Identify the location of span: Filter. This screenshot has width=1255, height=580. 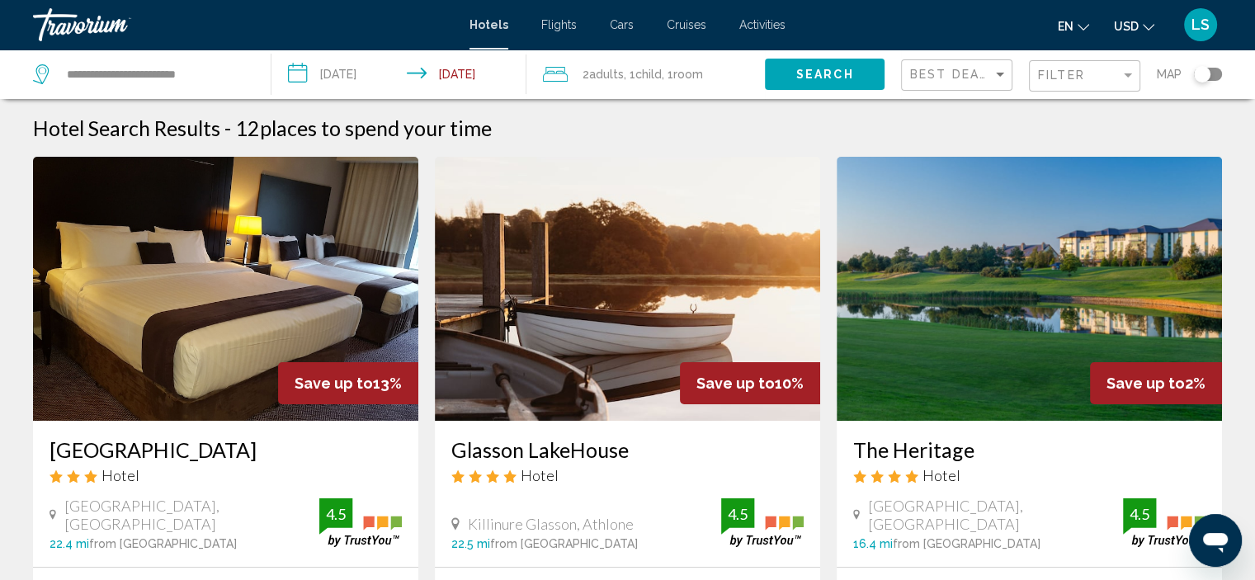
(1061, 75).